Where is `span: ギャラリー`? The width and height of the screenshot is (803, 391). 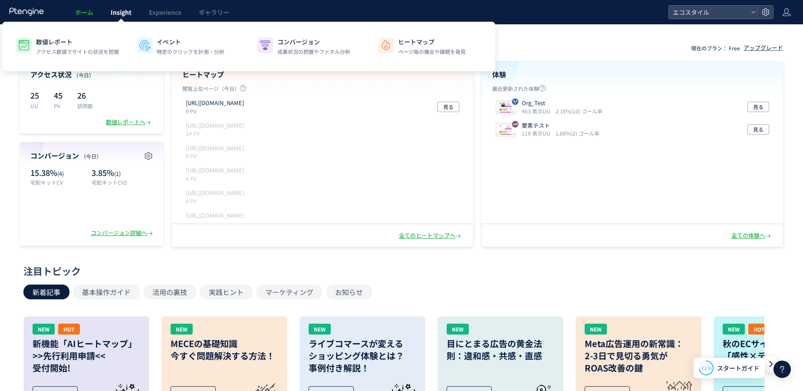 span: ギャラリー is located at coordinates (214, 12).